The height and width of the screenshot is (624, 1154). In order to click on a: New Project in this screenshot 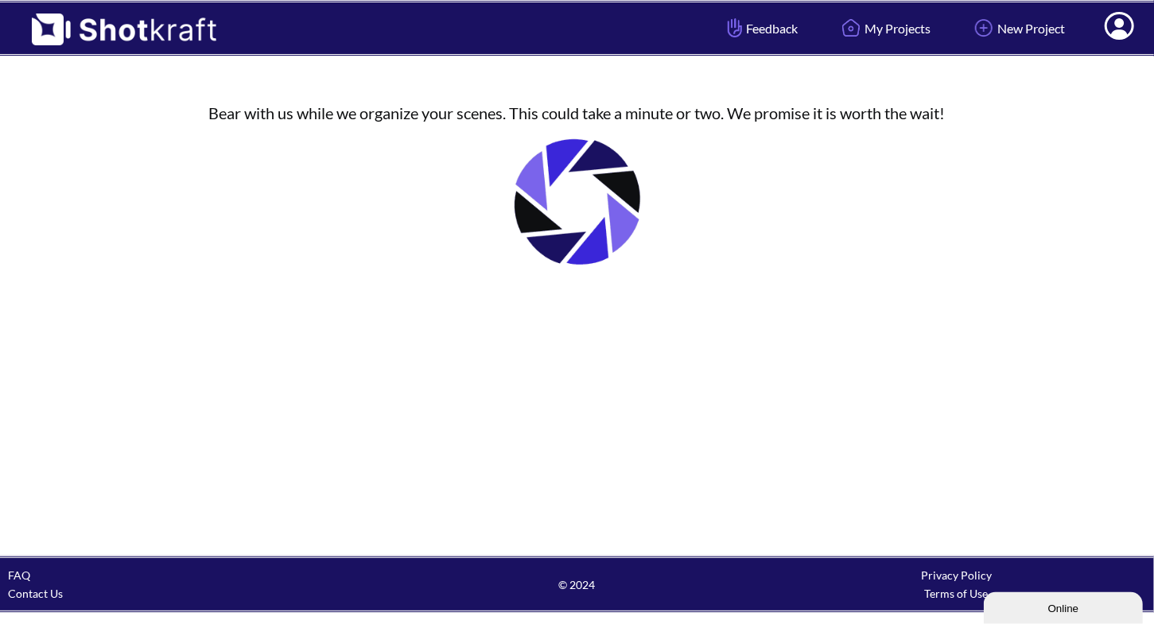, I will do `click(1017, 28)`.